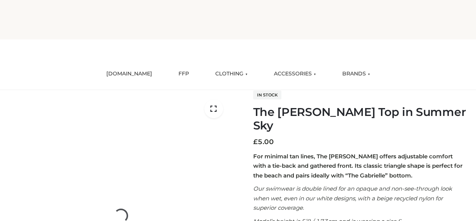 The height and width of the screenshot is (221, 476). What do you see at coordinates (356, 74) in the screenshot?
I see `a: BRANDS` at bounding box center [356, 74].